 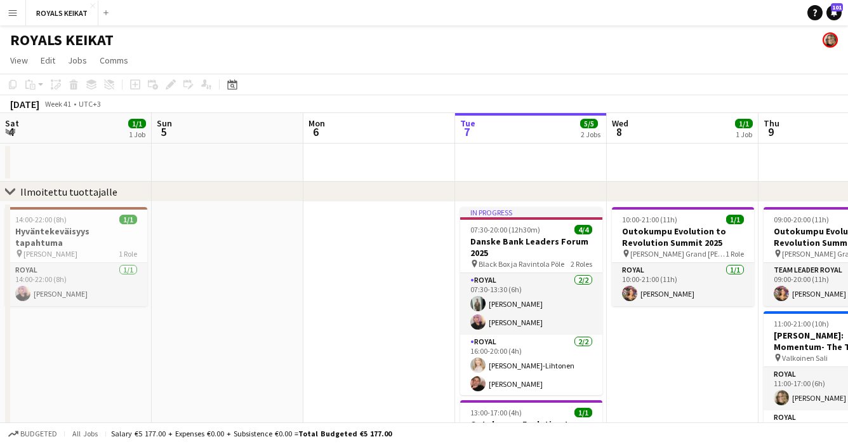 I want to click on span: 11:00-21:00 (10h), so click(x=801, y=323).